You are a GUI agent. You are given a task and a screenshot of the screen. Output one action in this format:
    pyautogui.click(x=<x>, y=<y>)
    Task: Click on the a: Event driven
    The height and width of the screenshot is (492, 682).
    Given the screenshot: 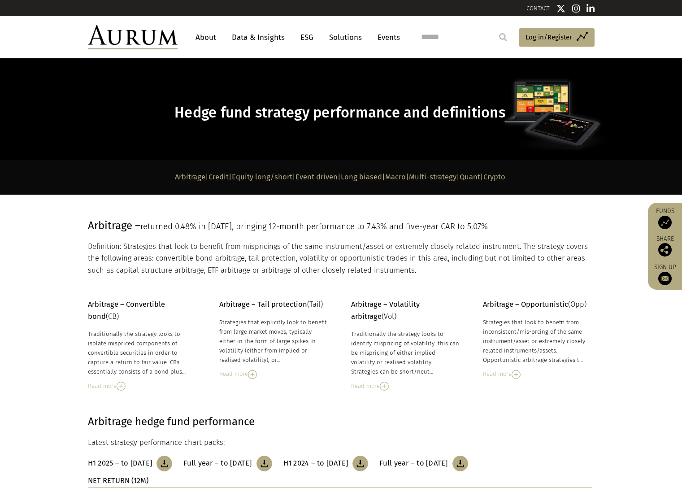 What is the action you would take?
    pyautogui.click(x=317, y=177)
    